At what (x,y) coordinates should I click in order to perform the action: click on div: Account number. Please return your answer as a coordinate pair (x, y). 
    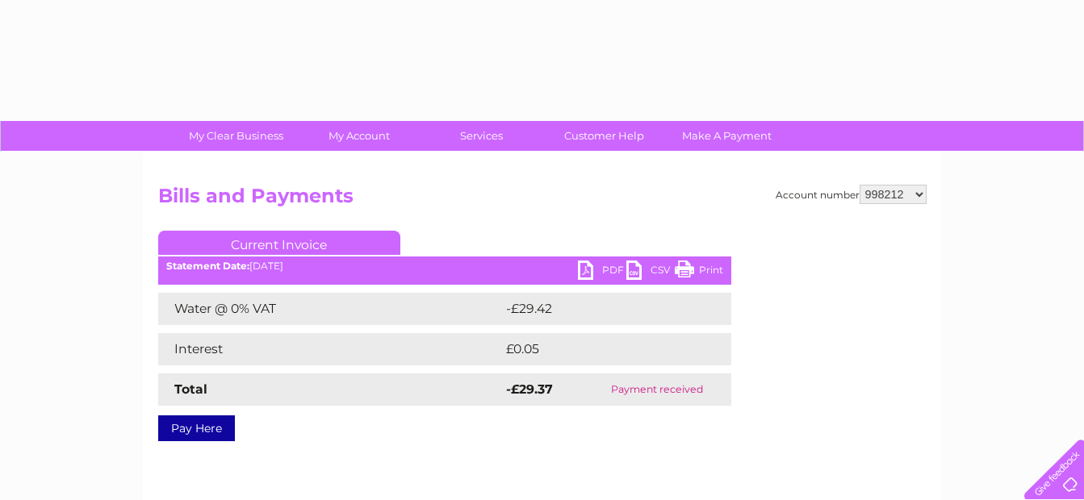
    Looking at the image, I should click on (851, 195).